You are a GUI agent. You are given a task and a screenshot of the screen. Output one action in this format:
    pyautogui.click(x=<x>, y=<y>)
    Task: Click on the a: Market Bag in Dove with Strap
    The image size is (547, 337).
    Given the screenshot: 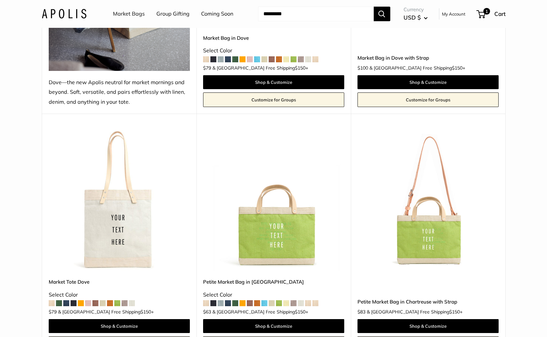 What is the action you would take?
    pyautogui.click(x=428, y=58)
    